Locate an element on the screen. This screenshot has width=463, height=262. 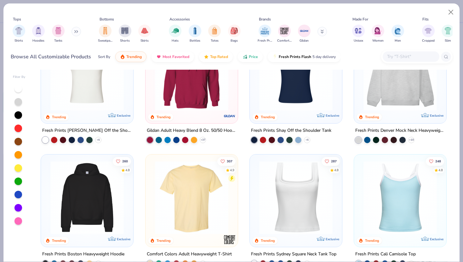
span: Top Rated is located at coordinates (219, 57).